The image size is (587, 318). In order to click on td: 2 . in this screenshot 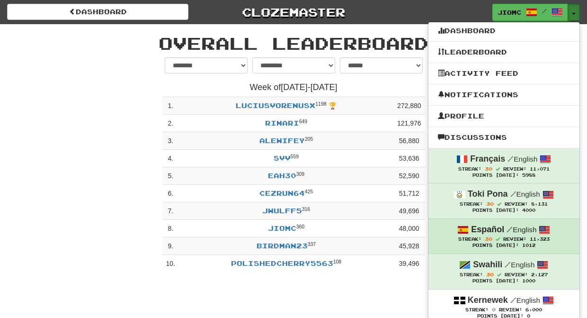, I will do `click(171, 123)`.